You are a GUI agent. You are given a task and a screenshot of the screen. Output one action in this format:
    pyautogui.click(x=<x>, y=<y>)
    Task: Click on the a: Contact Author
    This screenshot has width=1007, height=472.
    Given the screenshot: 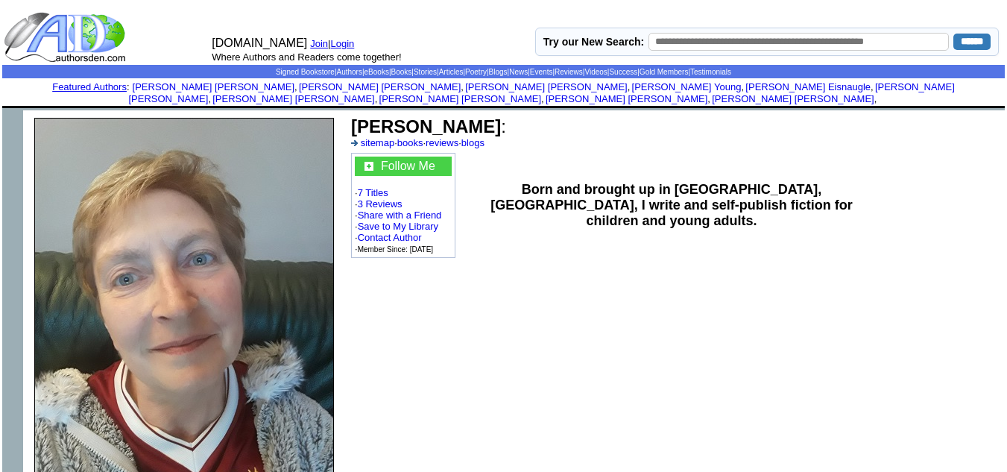 What is the action you would take?
    pyautogui.click(x=390, y=237)
    